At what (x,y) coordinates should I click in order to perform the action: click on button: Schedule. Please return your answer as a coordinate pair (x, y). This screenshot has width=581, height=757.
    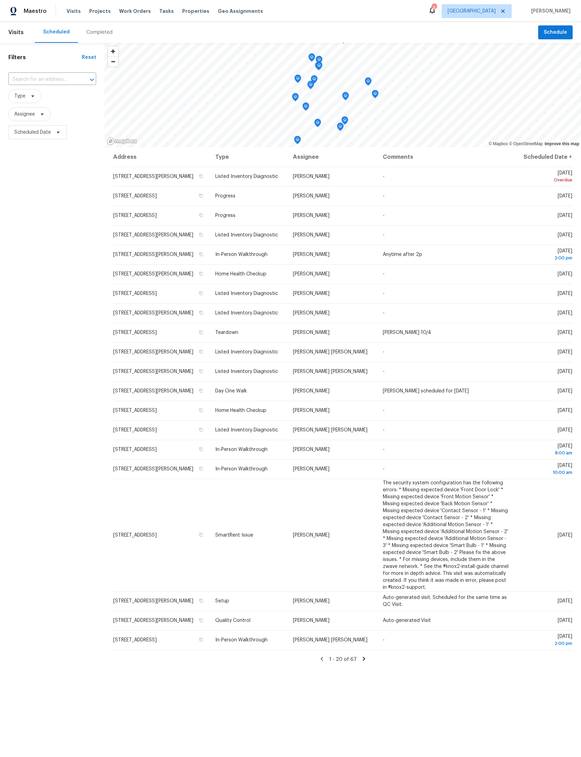
    Looking at the image, I should click on (555, 32).